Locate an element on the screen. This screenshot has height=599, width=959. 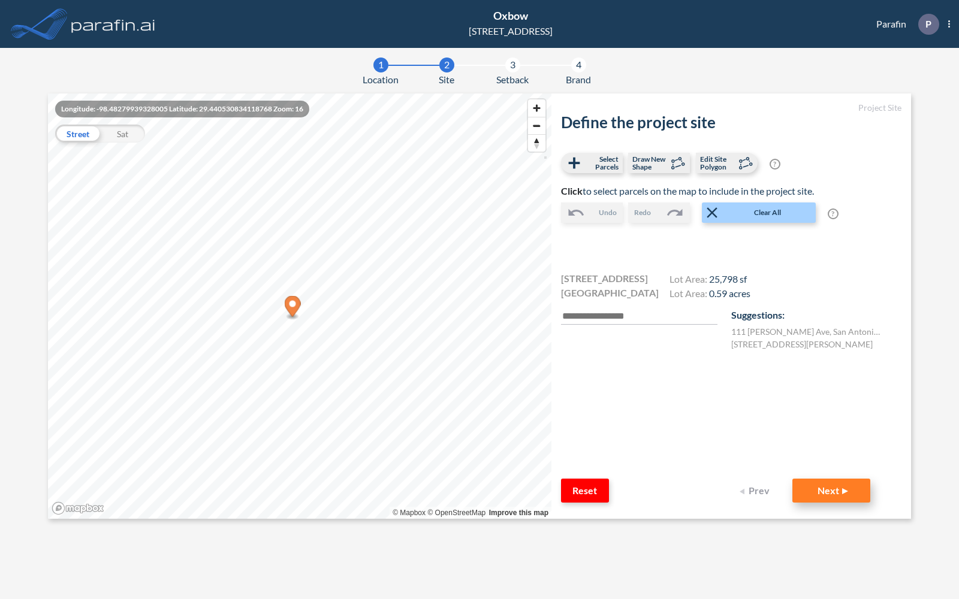
span: Draw New Shape is located at coordinates (650, 163).